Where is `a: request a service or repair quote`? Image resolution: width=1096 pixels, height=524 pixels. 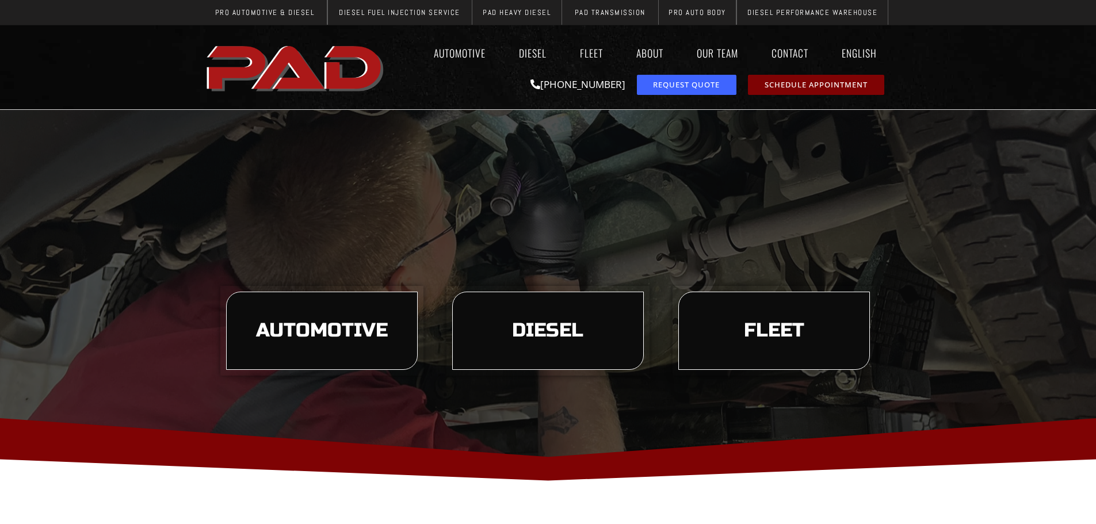 a: request a service or repair quote is located at coordinates (687, 85).